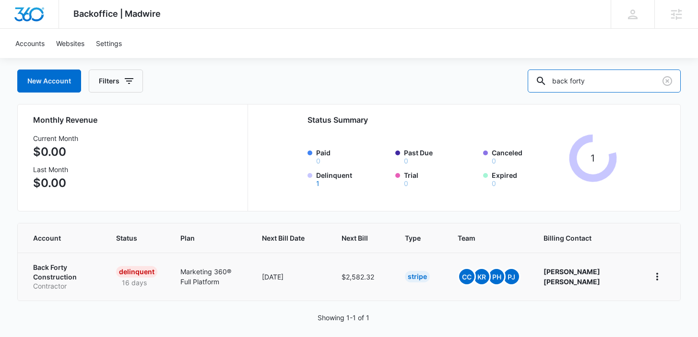 The width and height of the screenshot is (698, 337). I want to click on span: Team, so click(482, 238).